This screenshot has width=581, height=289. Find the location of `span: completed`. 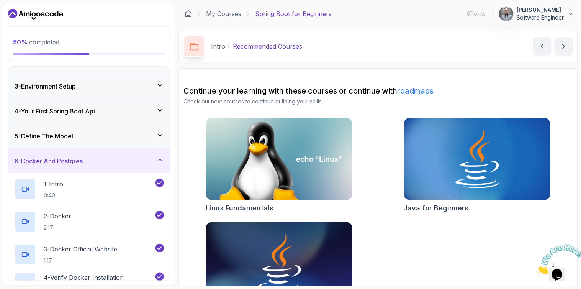

span: completed is located at coordinates (36, 42).